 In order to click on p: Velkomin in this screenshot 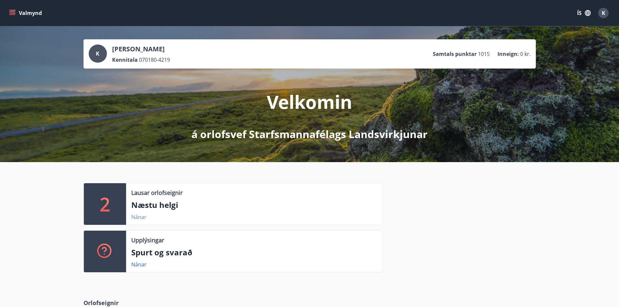, I will do `click(309, 102)`.